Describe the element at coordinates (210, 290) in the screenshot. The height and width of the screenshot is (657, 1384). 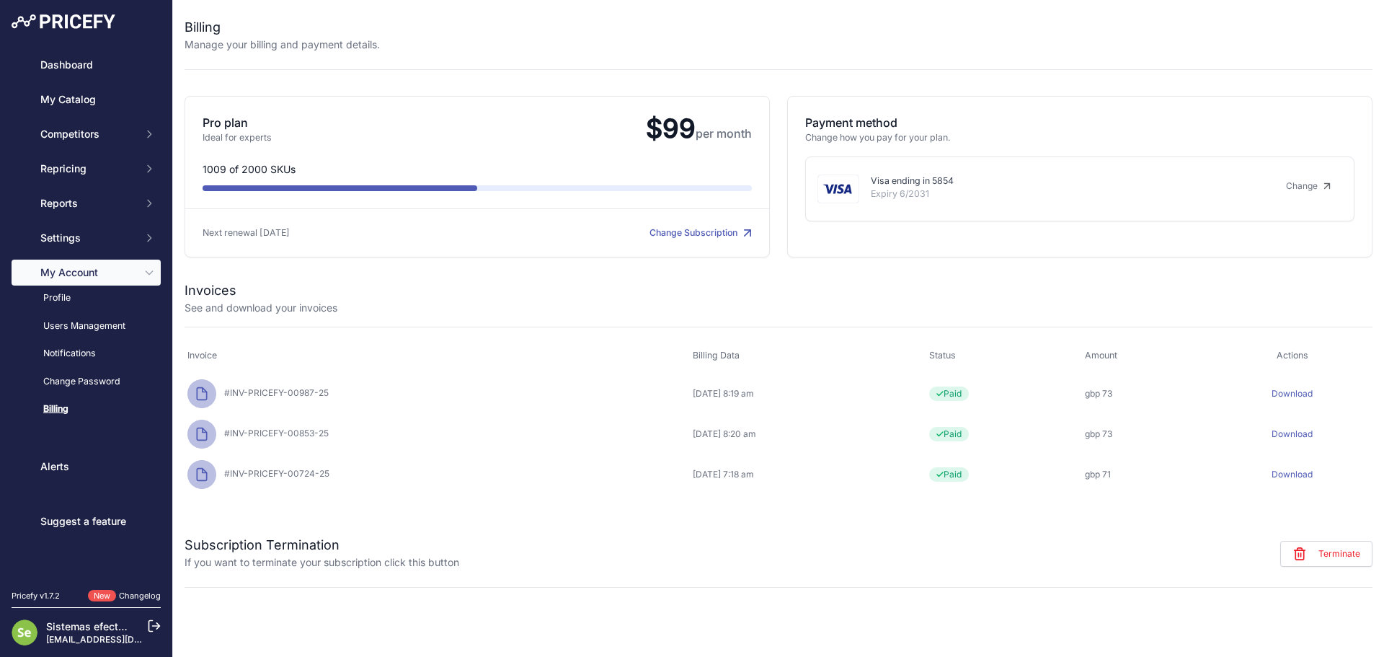
I see `h2: Invoices` at that location.